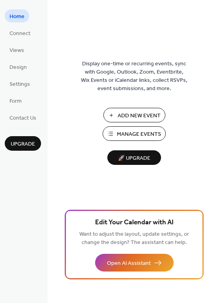 Image resolution: width=221 pixels, height=303 pixels. Describe the element at coordinates (17, 17) in the screenshot. I see `span: Home` at that location.